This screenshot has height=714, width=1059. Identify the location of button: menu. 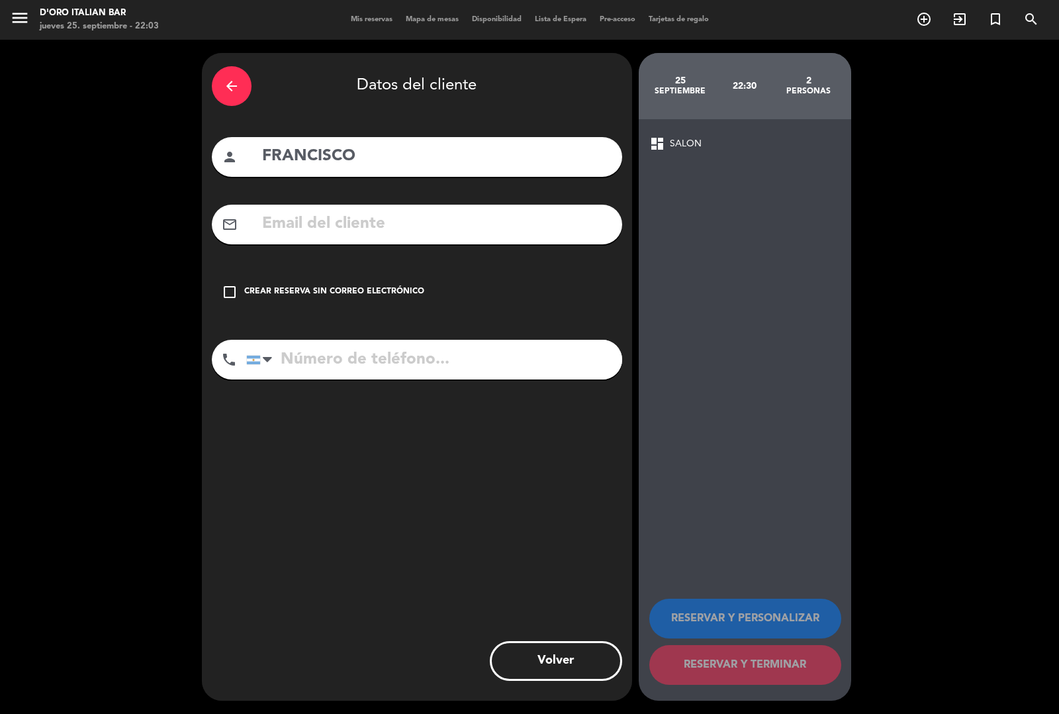
(20, 20).